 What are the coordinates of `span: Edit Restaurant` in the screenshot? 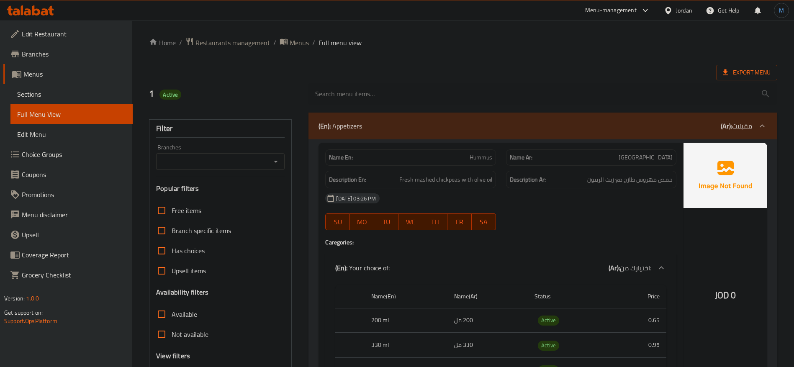 It's located at (74, 34).